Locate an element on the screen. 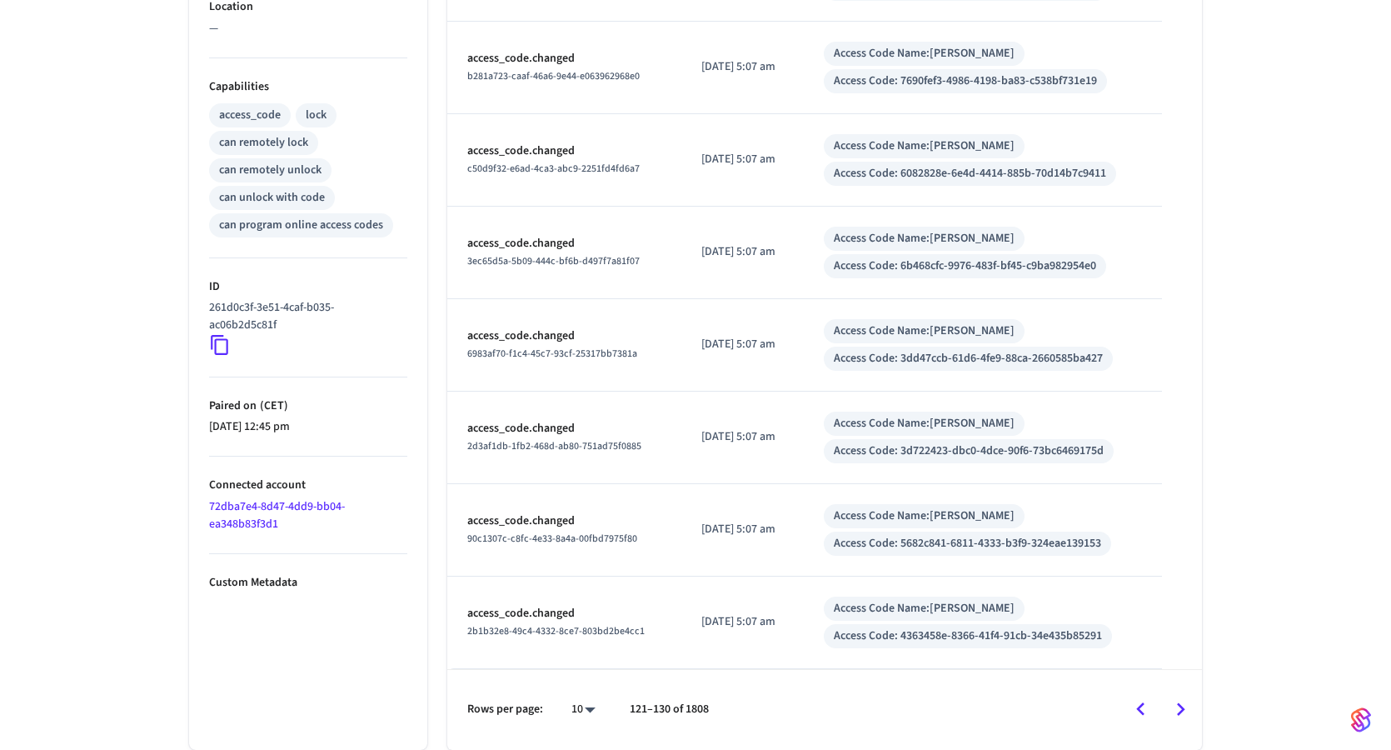  a: 72dba7e4-8d47-4dd9-bb04-ea348b83f3d1 is located at coordinates (277, 515).